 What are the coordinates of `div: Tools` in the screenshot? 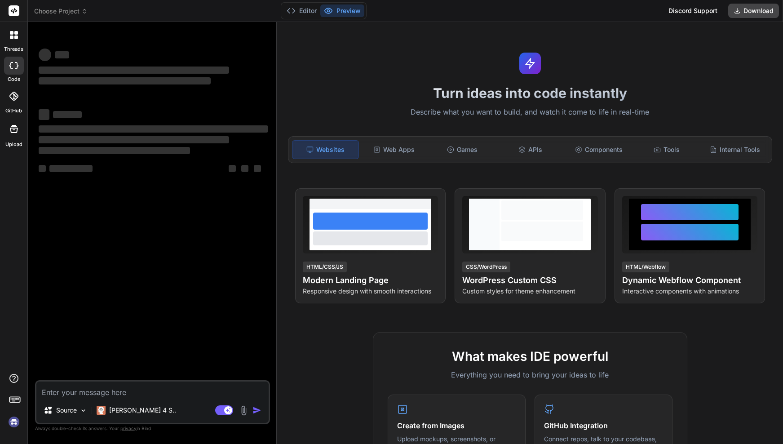 It's located at (667, 150).